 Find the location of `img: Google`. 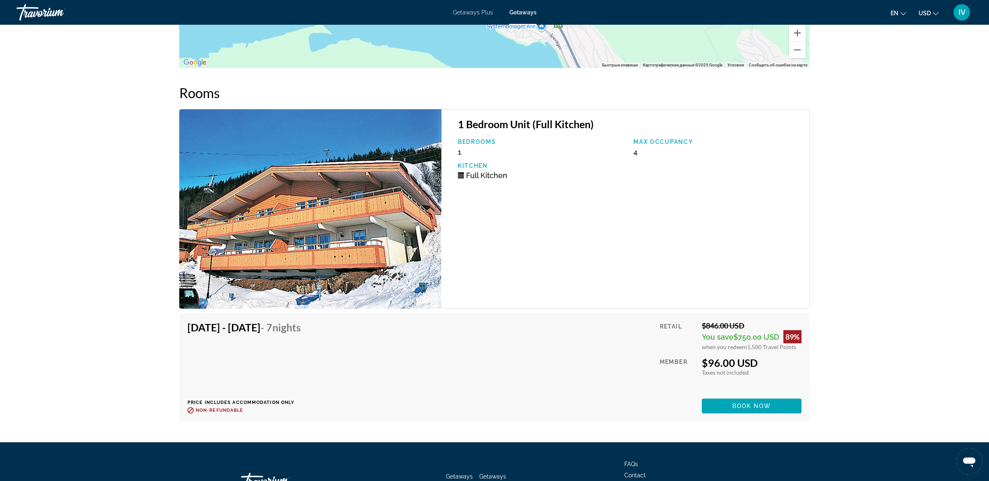

img: Google is located at coordinates (195, 63).